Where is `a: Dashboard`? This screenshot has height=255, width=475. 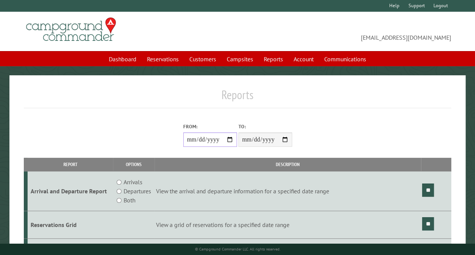
a: Dashboard is located at coordinates (123, 59).